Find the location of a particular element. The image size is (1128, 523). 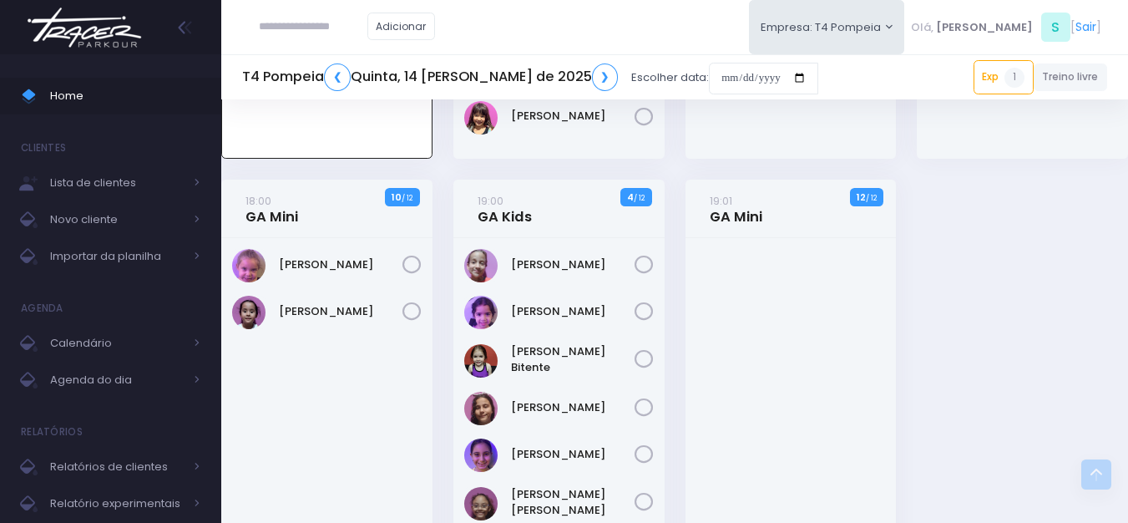

a: 18:00GA Mini is located at coordinates (271, 209).